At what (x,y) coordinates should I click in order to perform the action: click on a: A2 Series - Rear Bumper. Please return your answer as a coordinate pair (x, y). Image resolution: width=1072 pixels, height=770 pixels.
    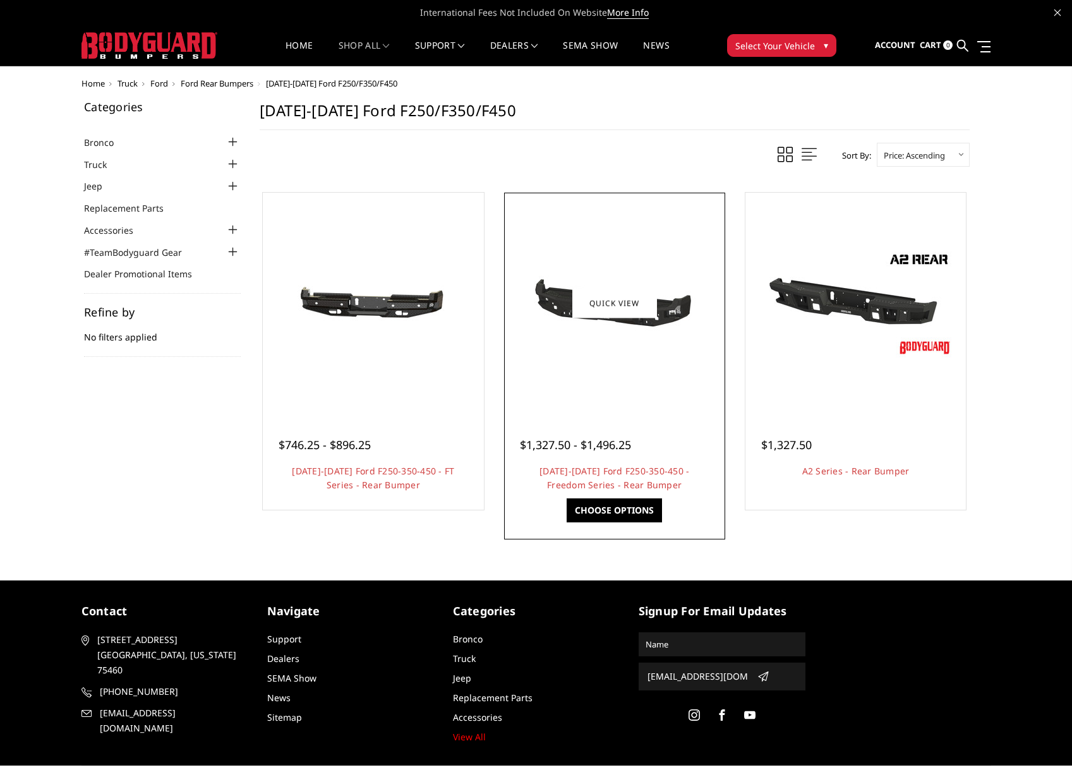
    Looking at the image, I should click on (856, 471).